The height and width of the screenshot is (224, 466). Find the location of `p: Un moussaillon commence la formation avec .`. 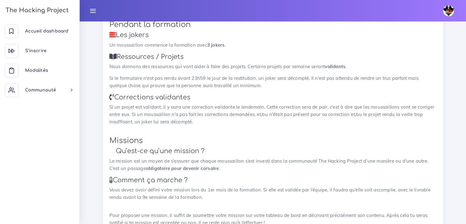

p: Un moussaillon commence la formation avec . is located at coordinates (273, 45).